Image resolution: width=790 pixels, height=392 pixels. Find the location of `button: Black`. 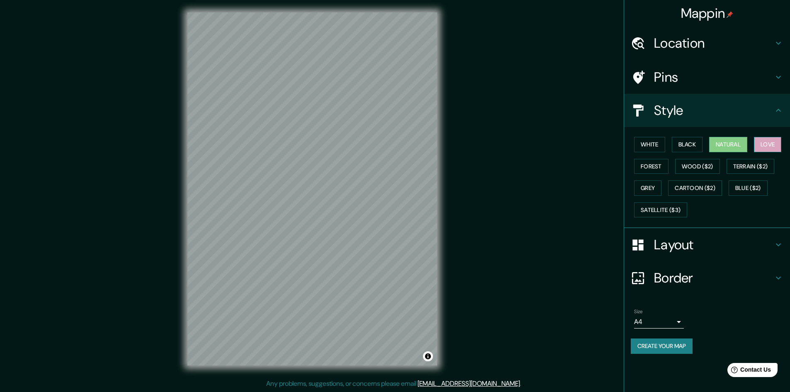

button: Black is located at coordinates (687, 144).